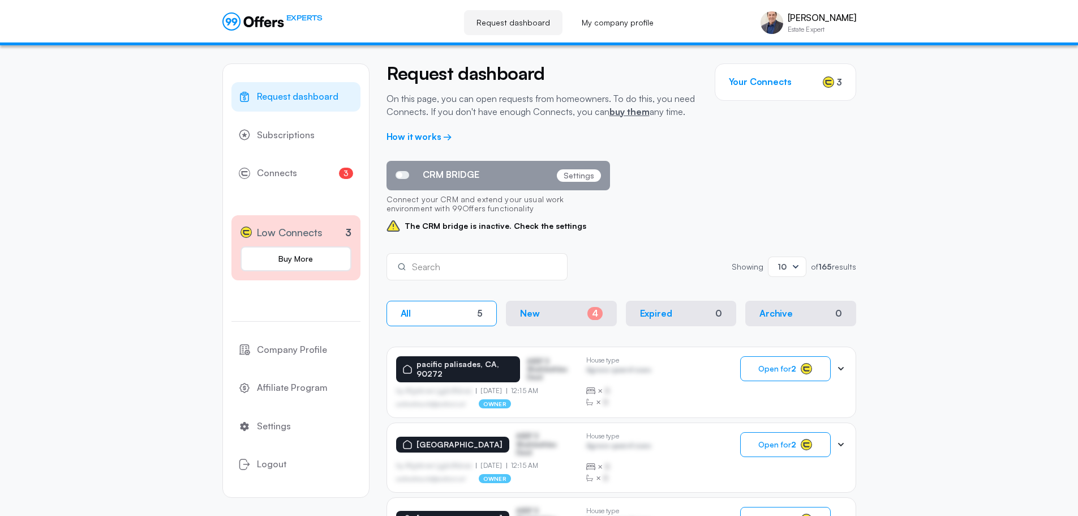 The image size is (1078, 516). Describe the element at coordinates (822, 29) in the screenshot. I see `p: Estate Expert` at that location.